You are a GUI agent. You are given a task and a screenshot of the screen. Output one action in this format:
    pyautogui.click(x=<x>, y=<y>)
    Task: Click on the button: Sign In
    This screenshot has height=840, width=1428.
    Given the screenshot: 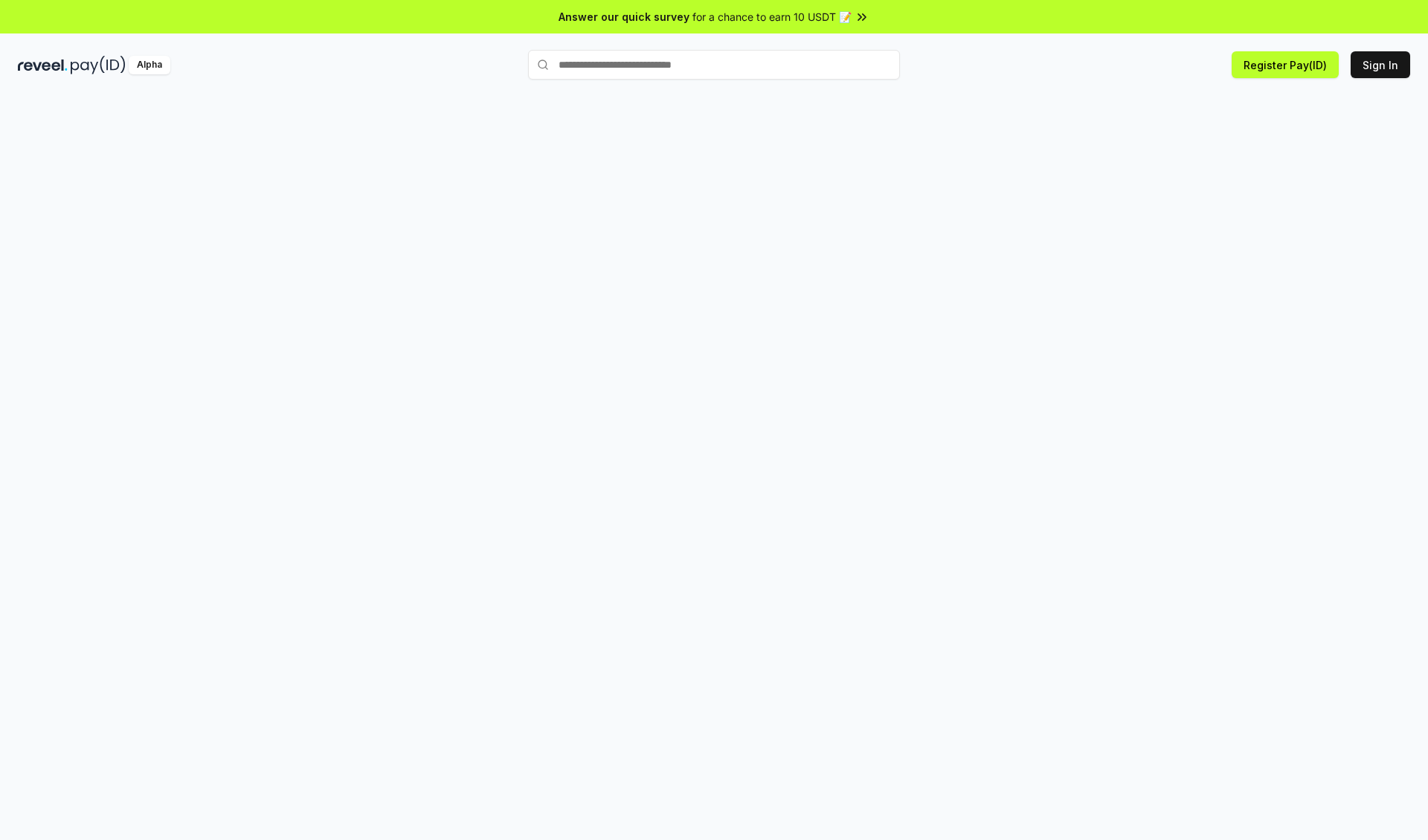 What is the action you would take?
    pyautogui.click(x=1381, y=65)
    